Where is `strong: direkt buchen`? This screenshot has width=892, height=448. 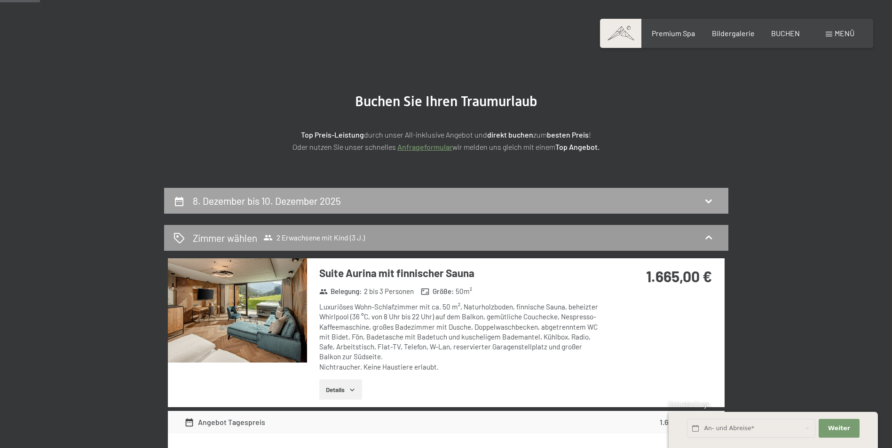
strong: direkt buchen is located at coordinates (510, 134).